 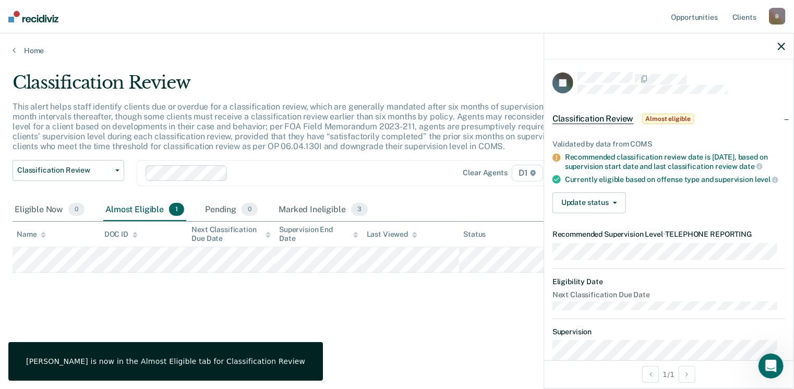 What do you see at coordinates (766, 179) in the screenshot?
I see `span: level` at bounding box center [766, 179].